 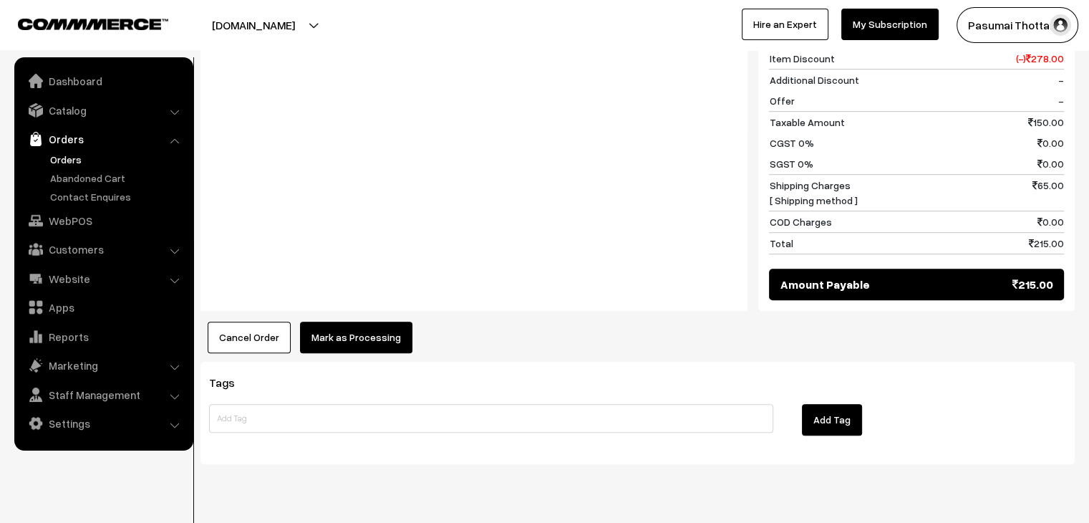 What do you see at coordinates (832, 420) in the screenshot?
I see `button: Add Tag` at bounding box center [832, 420].